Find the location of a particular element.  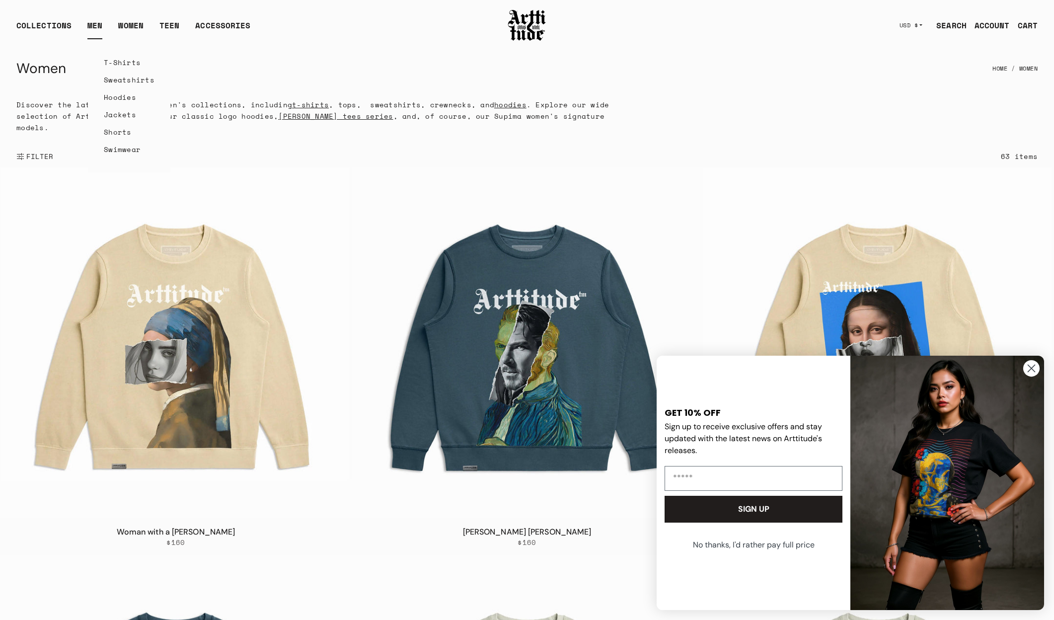

a: Shorts is located at coordinates (129, 132).